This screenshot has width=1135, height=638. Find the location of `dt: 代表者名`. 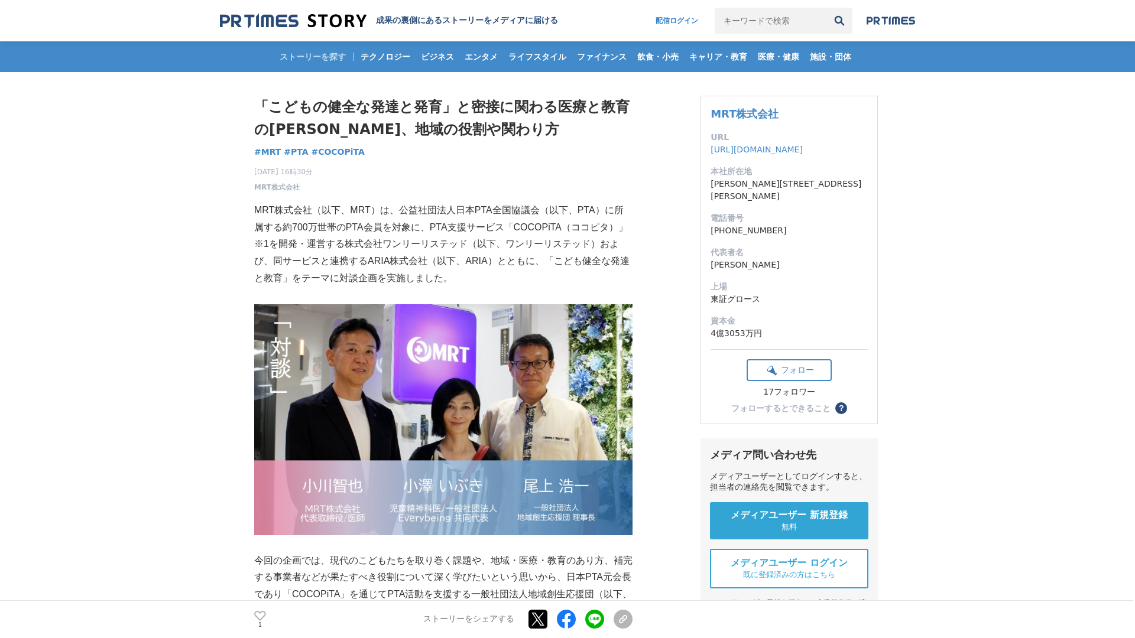

dt: 代表者名 is located at coordinates (789, 252).